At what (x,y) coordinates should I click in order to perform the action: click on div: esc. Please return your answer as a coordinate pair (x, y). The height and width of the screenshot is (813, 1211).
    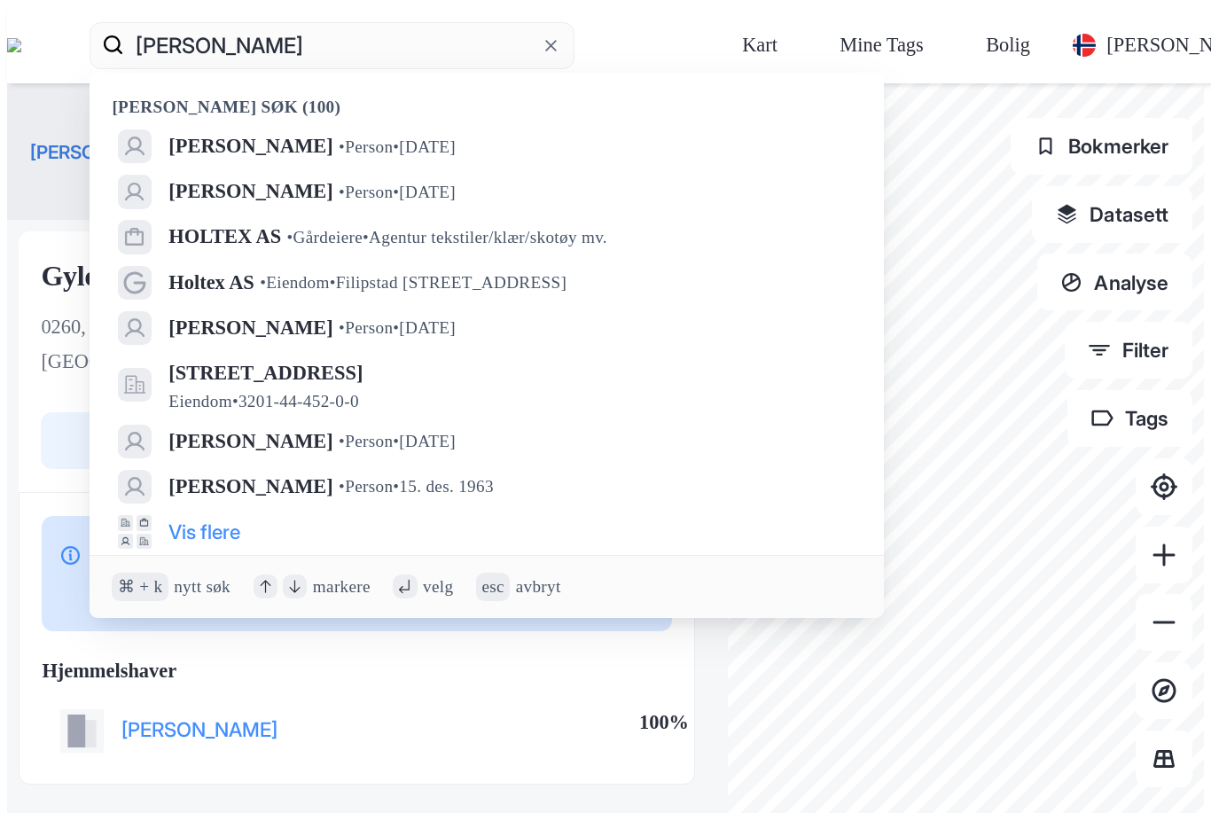
    Looking at the image, I should click on (493, 587).